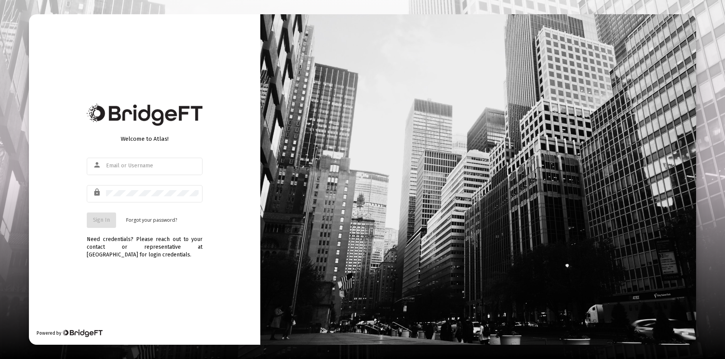 The width and height of the screenshot is (725, 359). I want to click on div: Powered by, so click(69, 333).